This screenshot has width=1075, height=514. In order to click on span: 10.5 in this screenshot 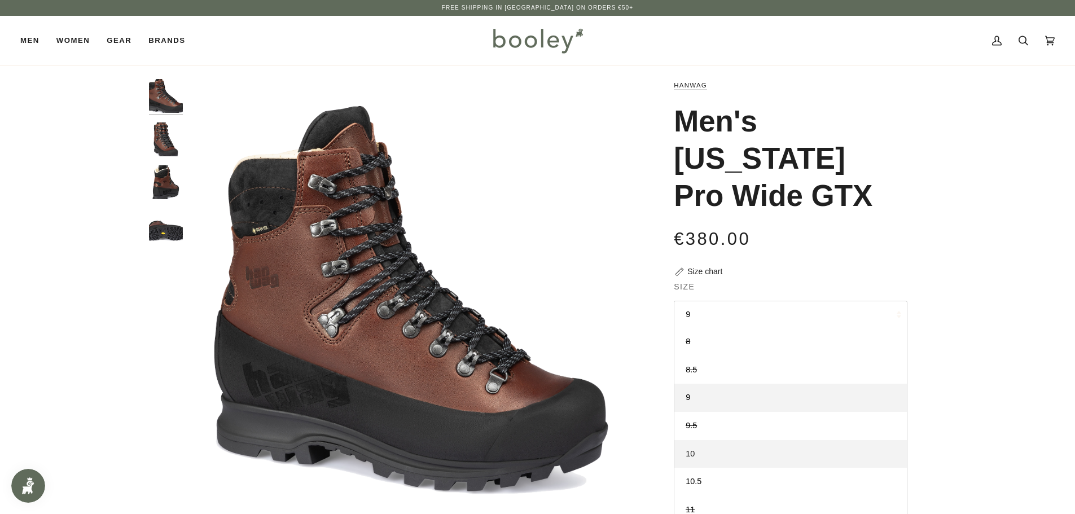, I will do `click(694, 481)`.